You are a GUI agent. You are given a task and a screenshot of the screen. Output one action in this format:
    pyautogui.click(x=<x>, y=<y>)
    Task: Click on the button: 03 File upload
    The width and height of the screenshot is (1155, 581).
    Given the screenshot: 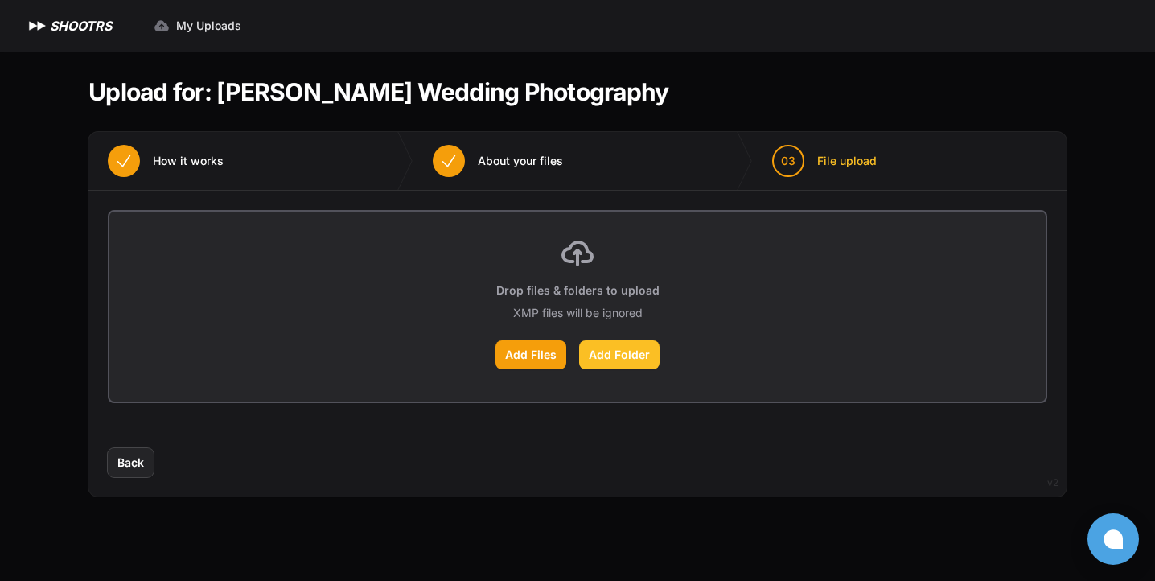 What is the action you would take?
    pyautogui.click(x=824, y=161)
    